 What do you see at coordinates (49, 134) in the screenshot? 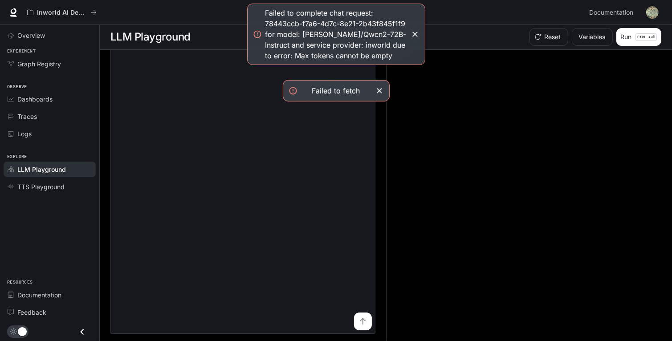
I see `a: Logs` at bounding box center [49, 134].